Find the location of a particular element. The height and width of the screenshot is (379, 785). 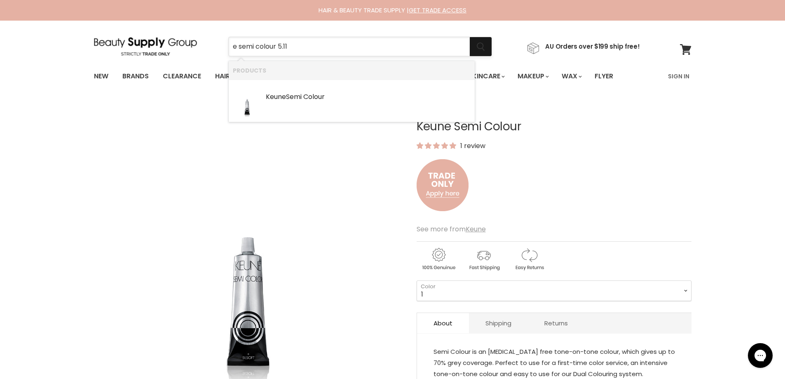

nav: Main is located at coordinates (393, 76).